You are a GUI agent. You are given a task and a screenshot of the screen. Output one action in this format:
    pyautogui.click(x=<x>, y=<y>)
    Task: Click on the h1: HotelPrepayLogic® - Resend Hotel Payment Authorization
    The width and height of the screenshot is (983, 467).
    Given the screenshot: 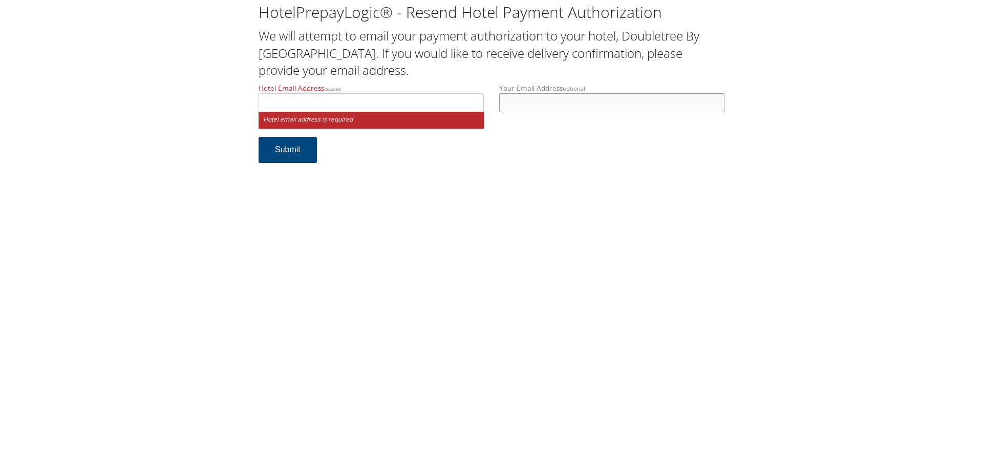 What is the action you would take?
    pyautogui.click(x=492, y=12)
    